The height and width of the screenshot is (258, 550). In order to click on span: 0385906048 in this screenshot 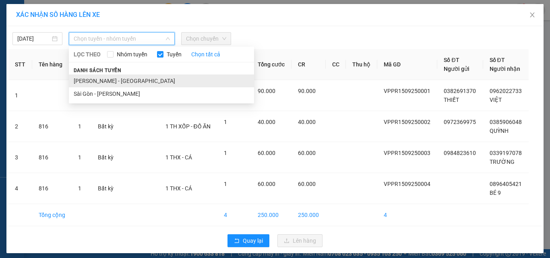, I will do `click(506, 122)`.